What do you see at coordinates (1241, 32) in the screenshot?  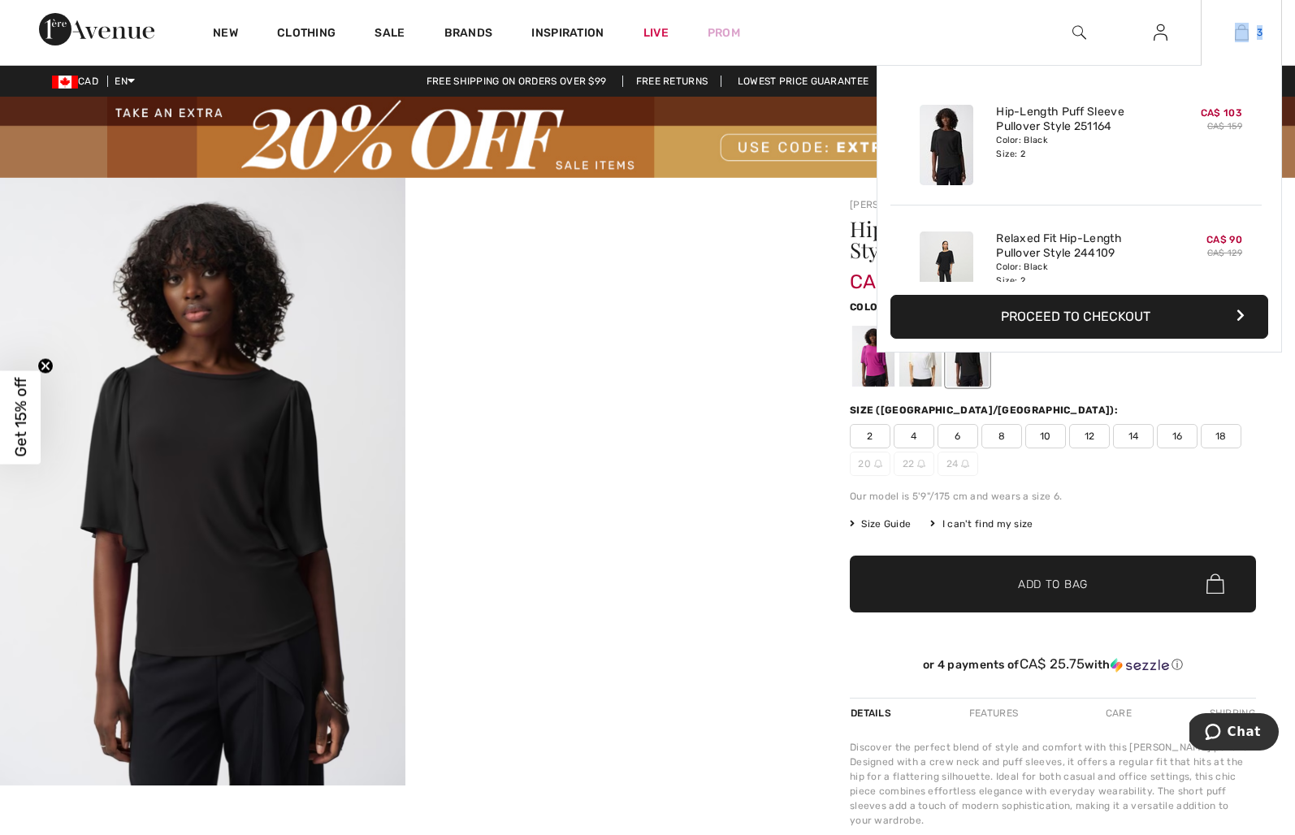 I see `a: 3` at bounding box center [1241, 32].